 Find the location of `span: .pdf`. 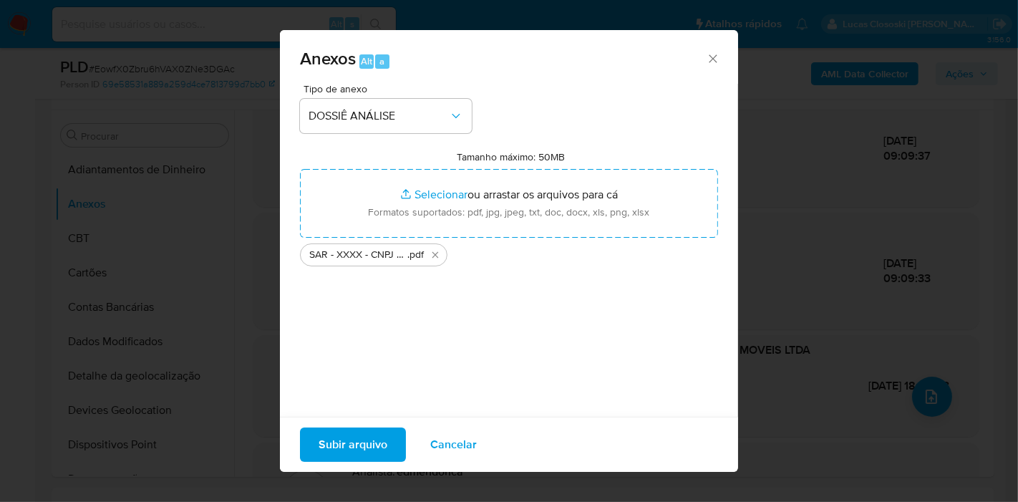

span: .pdf is located at coordinates (415, 255).